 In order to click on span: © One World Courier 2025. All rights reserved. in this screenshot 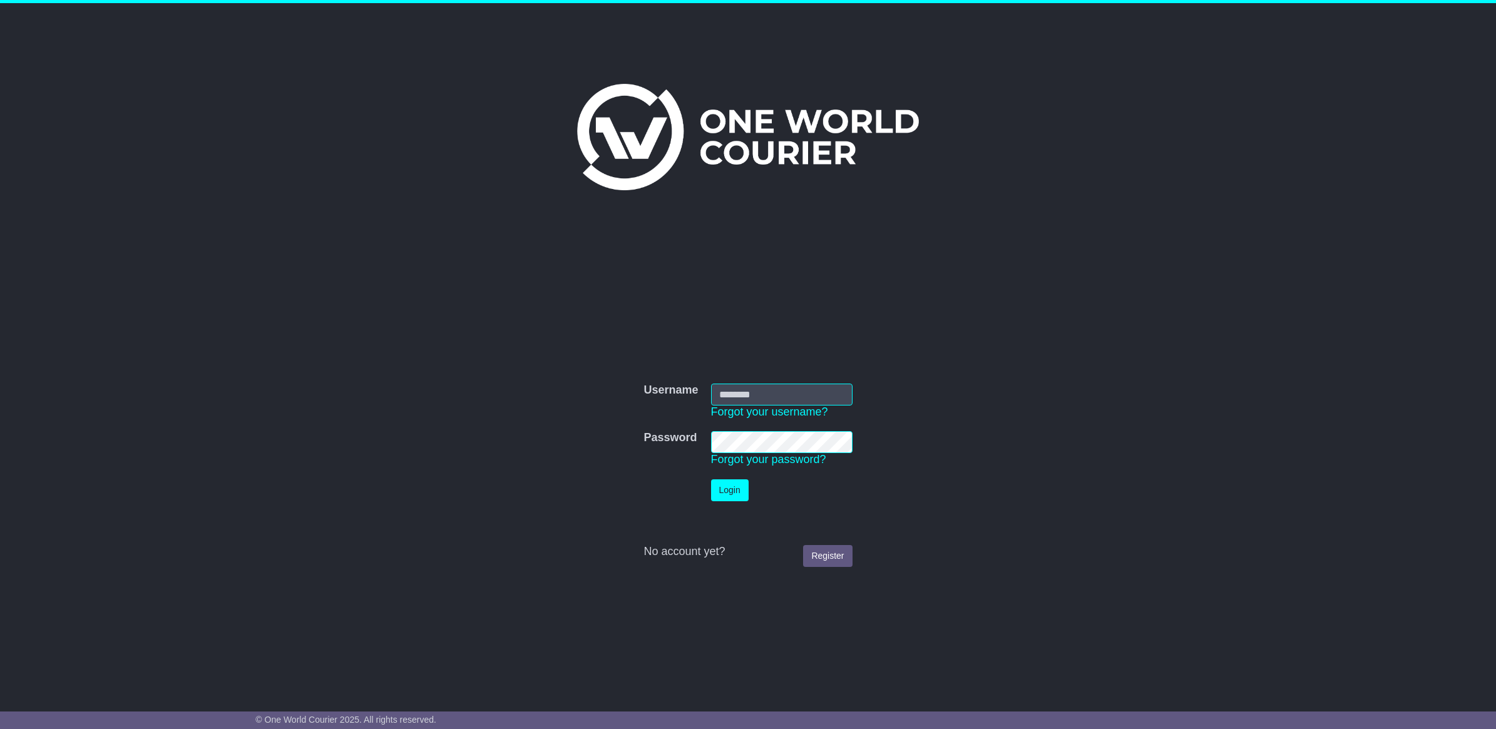, I will do `click(345, 720)`.